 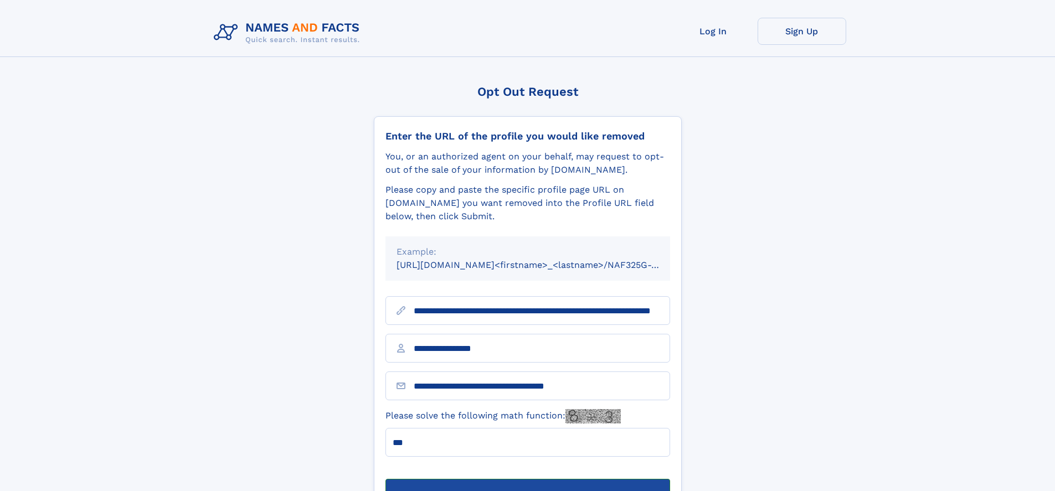 What do you see at coordinates (713, 31) in the screenshot?
I see `a: Log In` at bounding box center [713, 31].